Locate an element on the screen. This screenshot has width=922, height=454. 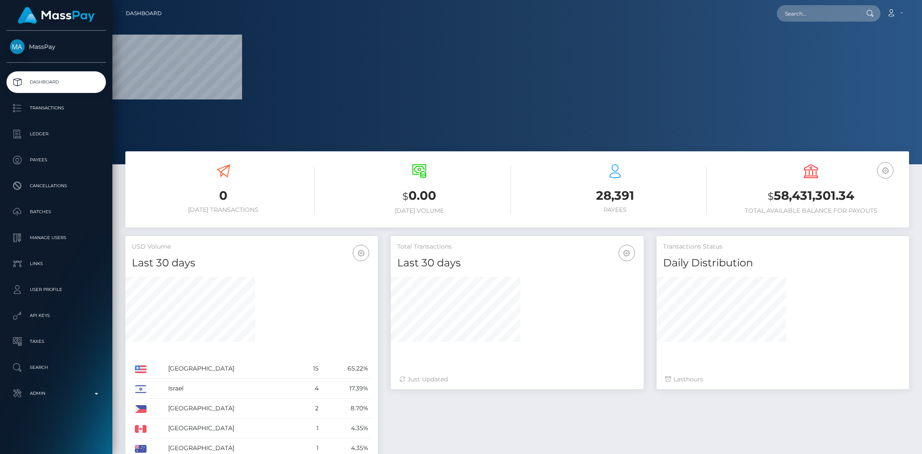
h5: Total Transactions is located at coordinates (517, 247).